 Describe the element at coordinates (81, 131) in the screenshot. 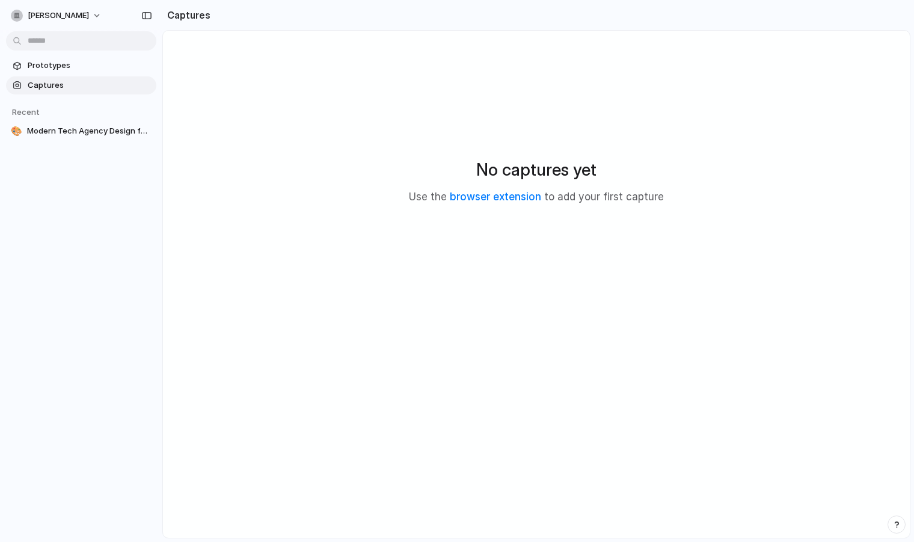

I see `a: 🎨Modern Tech Agency Design for SEP Software` at that location.